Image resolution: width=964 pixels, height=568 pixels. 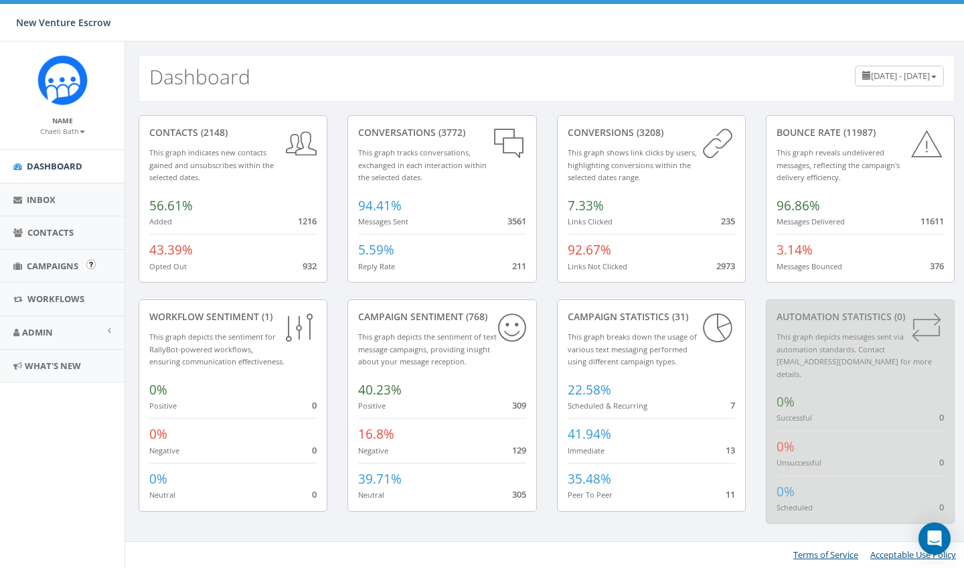 What do you see at coordinates (730, 450) in the screenshot?
I see `span: 13` at bounding box center [730, 450].